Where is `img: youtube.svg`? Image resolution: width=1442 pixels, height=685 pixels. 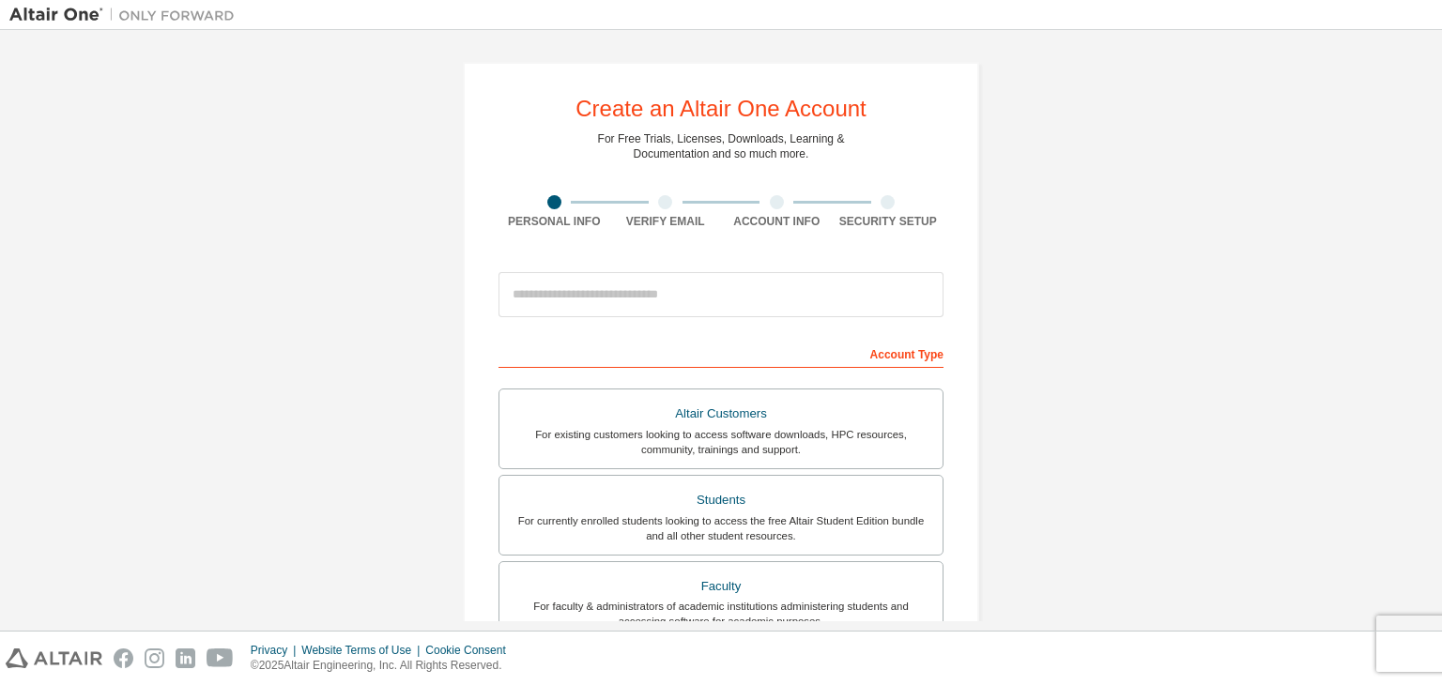
img: youtube.svg is located at coordinates (220, 658).